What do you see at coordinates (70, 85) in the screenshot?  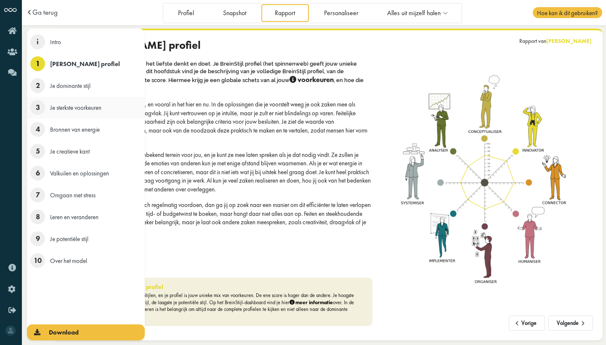 I see `span: Je dominante stijl` at bounding box center [70, 85].